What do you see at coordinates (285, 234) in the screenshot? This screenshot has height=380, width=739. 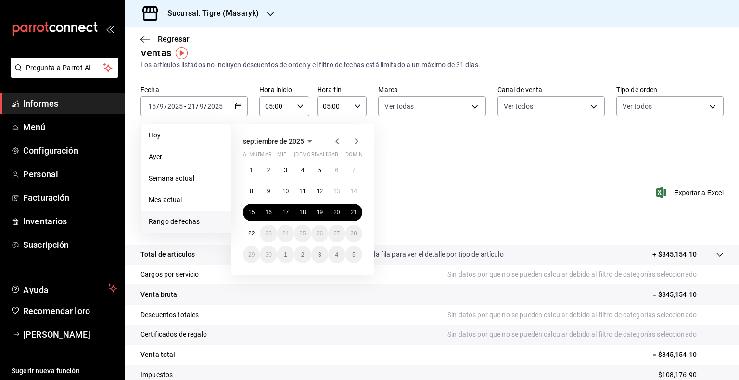 I see `button: 24 de septiembre de 2025` at bounding box center [285, 234].